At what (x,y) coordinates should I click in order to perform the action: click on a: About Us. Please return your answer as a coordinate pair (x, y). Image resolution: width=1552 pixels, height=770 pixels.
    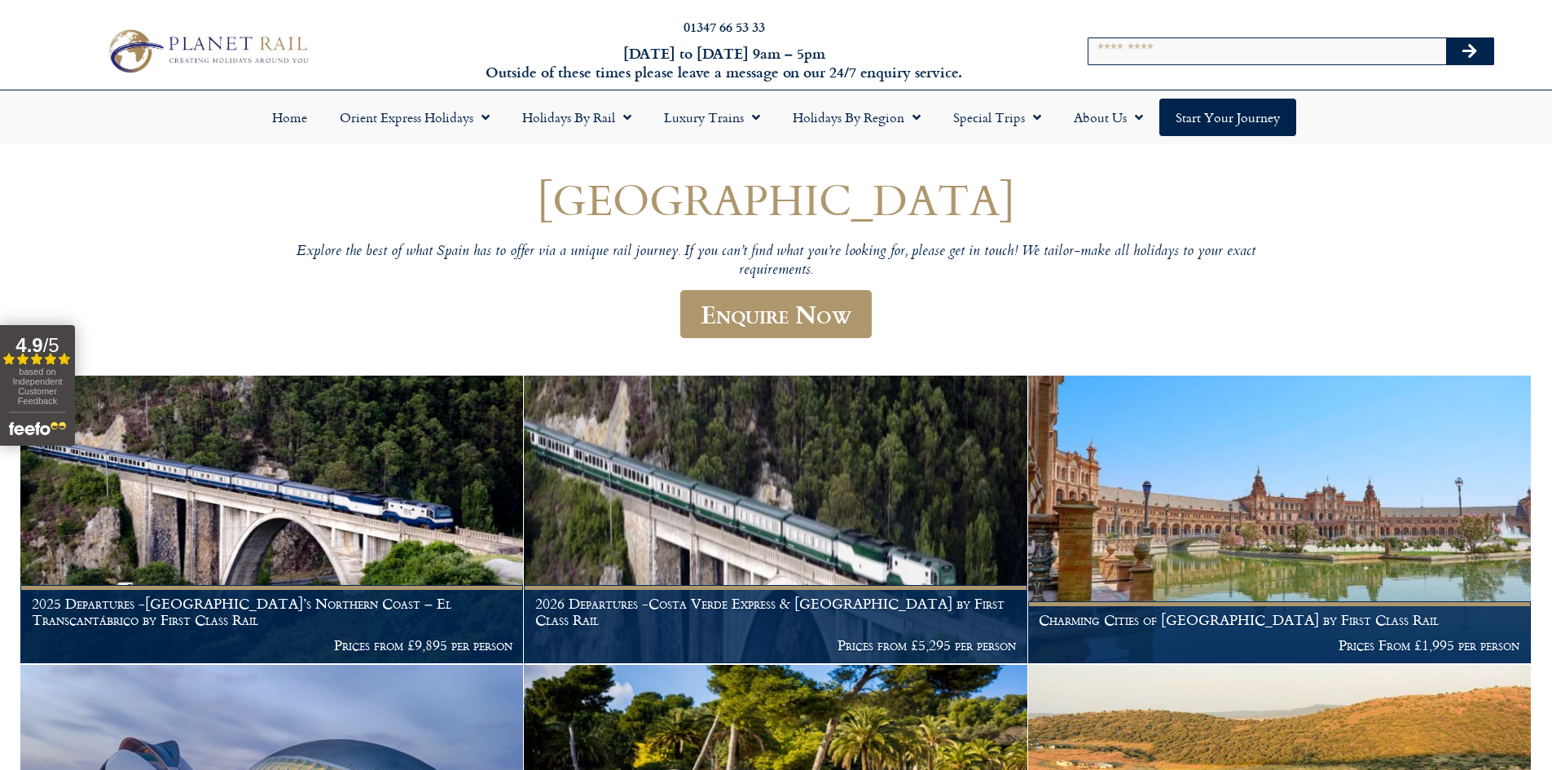
    Looking at the image, I should click on (1108, 117).